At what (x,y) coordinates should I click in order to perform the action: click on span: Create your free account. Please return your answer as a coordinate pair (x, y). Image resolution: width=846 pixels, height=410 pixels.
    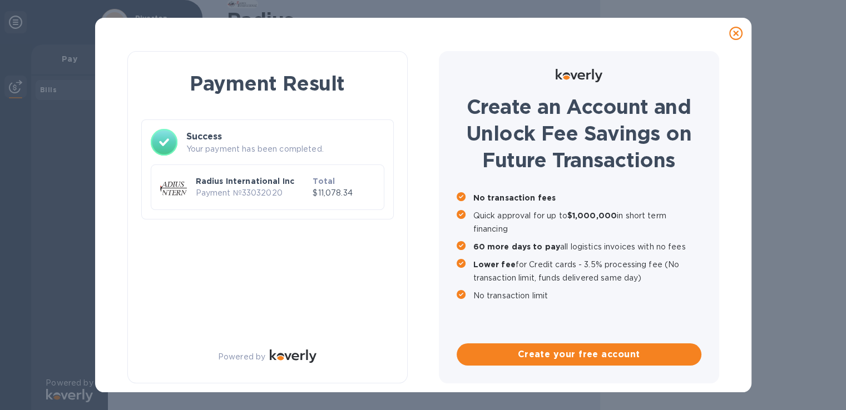
    Looking at the image, I should click on (579, 355).